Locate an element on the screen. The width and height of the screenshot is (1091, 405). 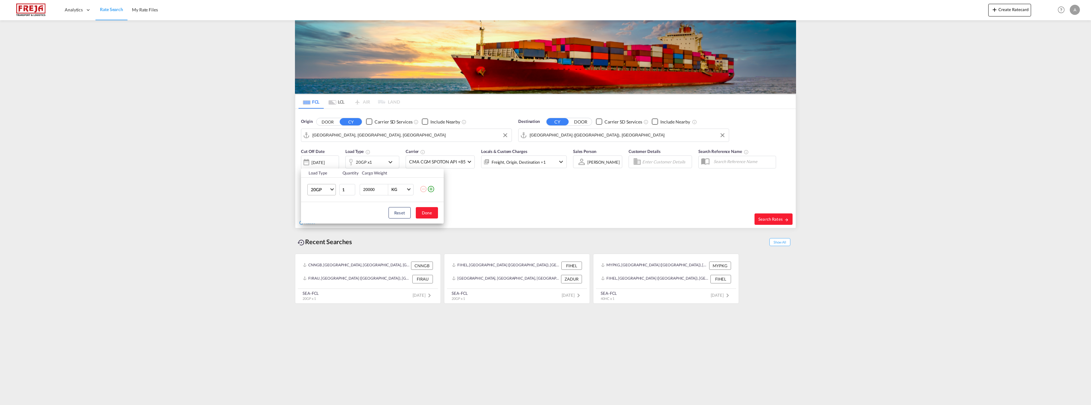
input: Qty is located at coordinates (347, 190).